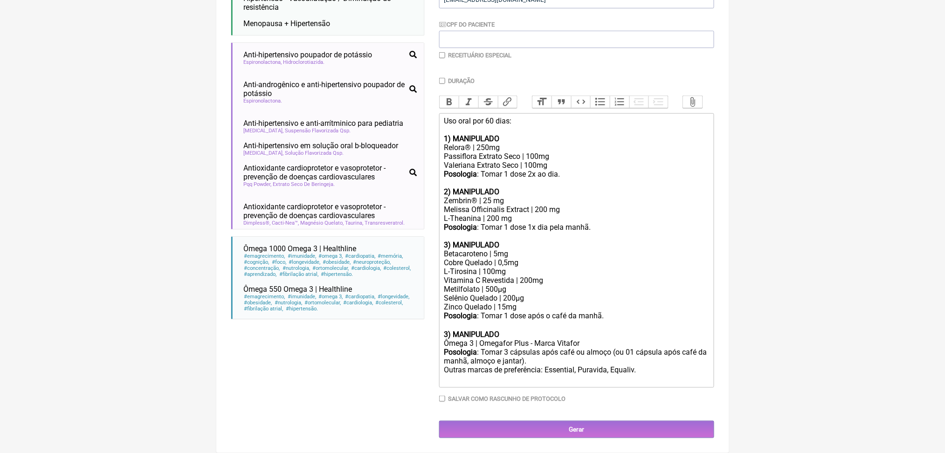 This screenshot has height=453, width=945. Describe the element at coordinates (461, 81) in the screenshot. I see `label: Duração` at that location.